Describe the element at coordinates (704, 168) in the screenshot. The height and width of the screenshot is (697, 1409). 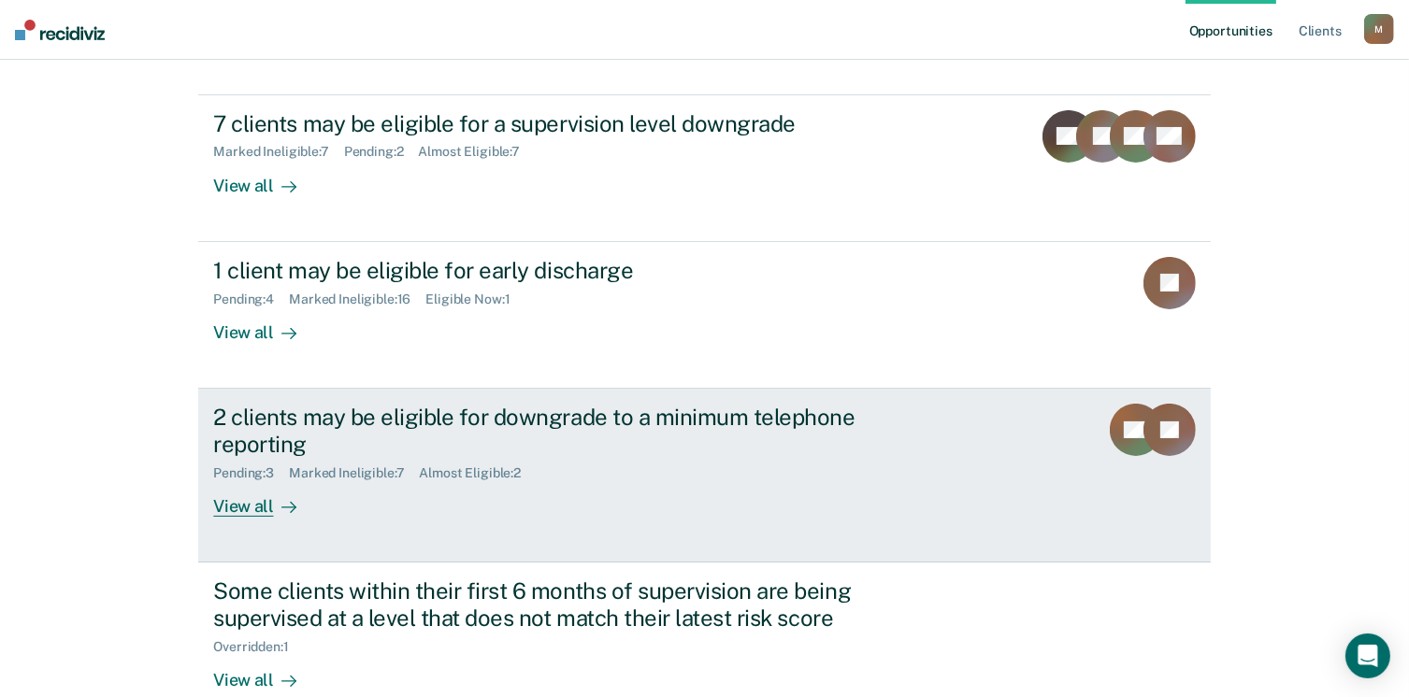
I see `a: 7 clients may be eligible for a supervision level downgradeMarked Ineligible:7Pending:2Almost Eli...` at that location.